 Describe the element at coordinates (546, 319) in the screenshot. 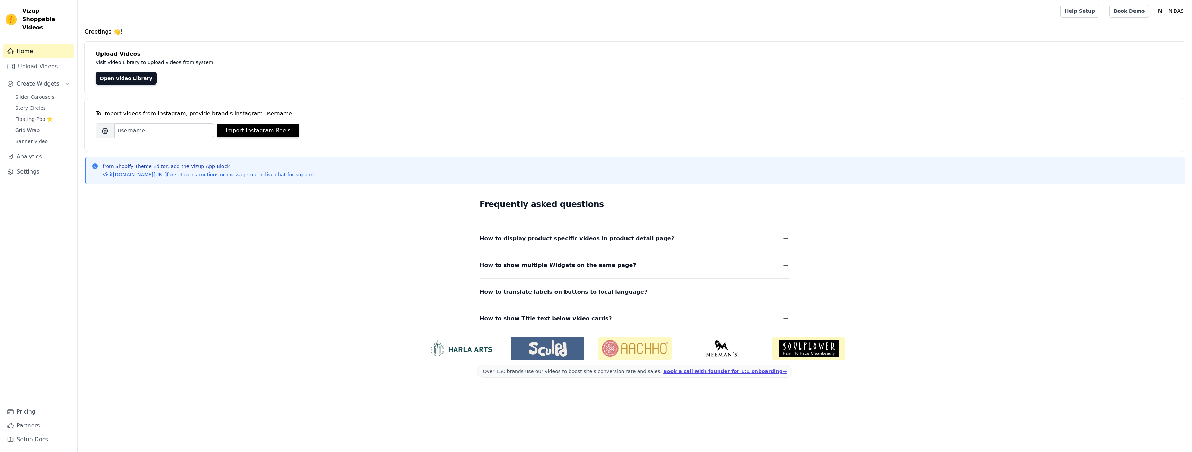

I see `span: How to show Title text below video cards?` at that location.